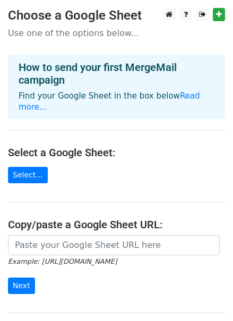  Describe the element at coordinates (116, 102) in the screenshot. I see `p: Find your Google Sheet in the box below` at that location.